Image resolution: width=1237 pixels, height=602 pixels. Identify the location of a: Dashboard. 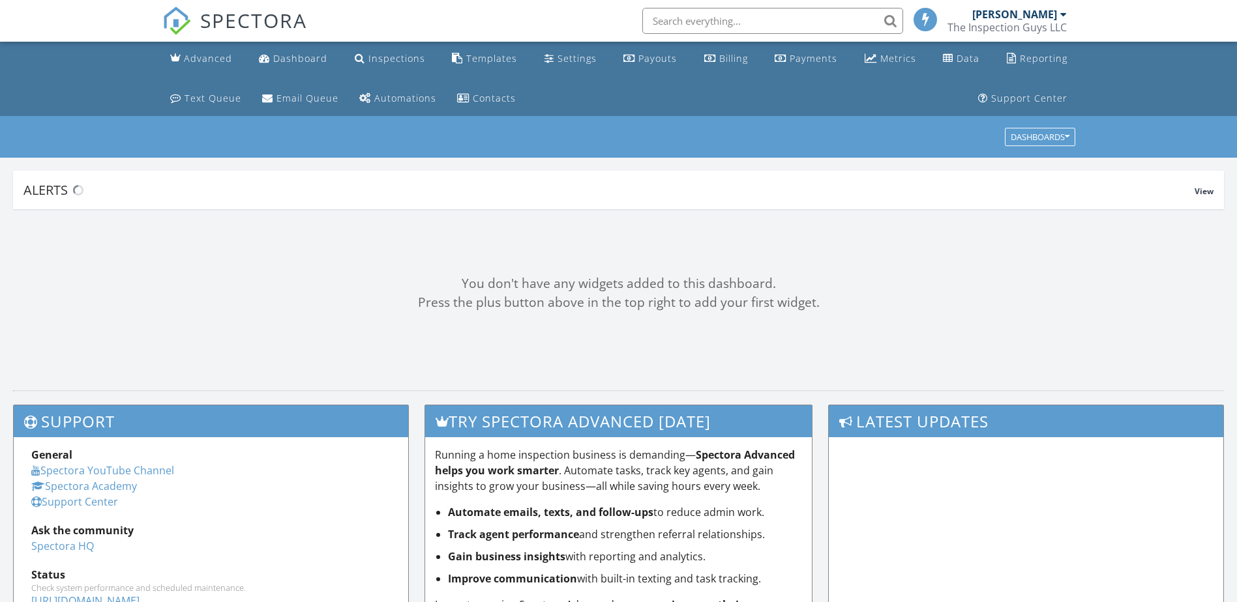
(293, 59).